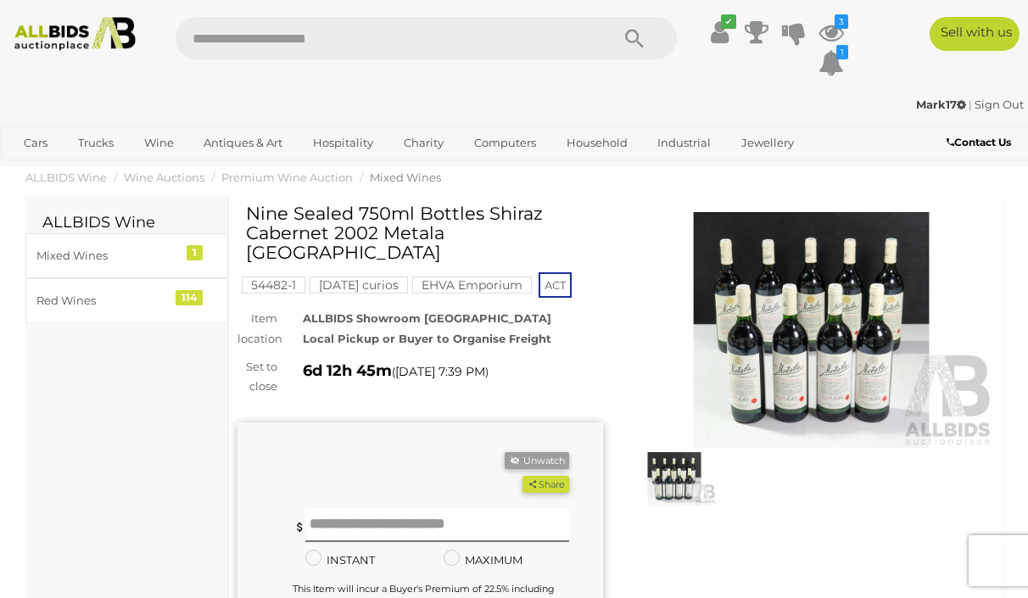 The width and height of the screenshot is (1028, 598). Describe the element at coordinates (75, 34) in the screenshot. I see `img: Allbids.com.au` at that location.